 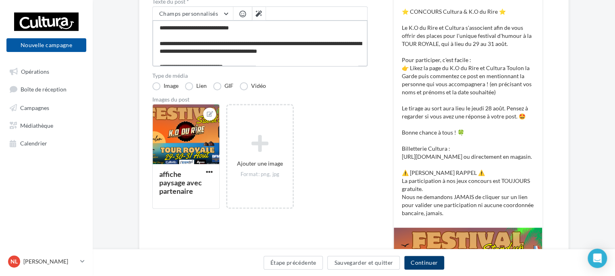 What do you see at coordinates (46, 125) in the screenshot?
I see `a: Médiathèque` at bounding box center [46, 125].